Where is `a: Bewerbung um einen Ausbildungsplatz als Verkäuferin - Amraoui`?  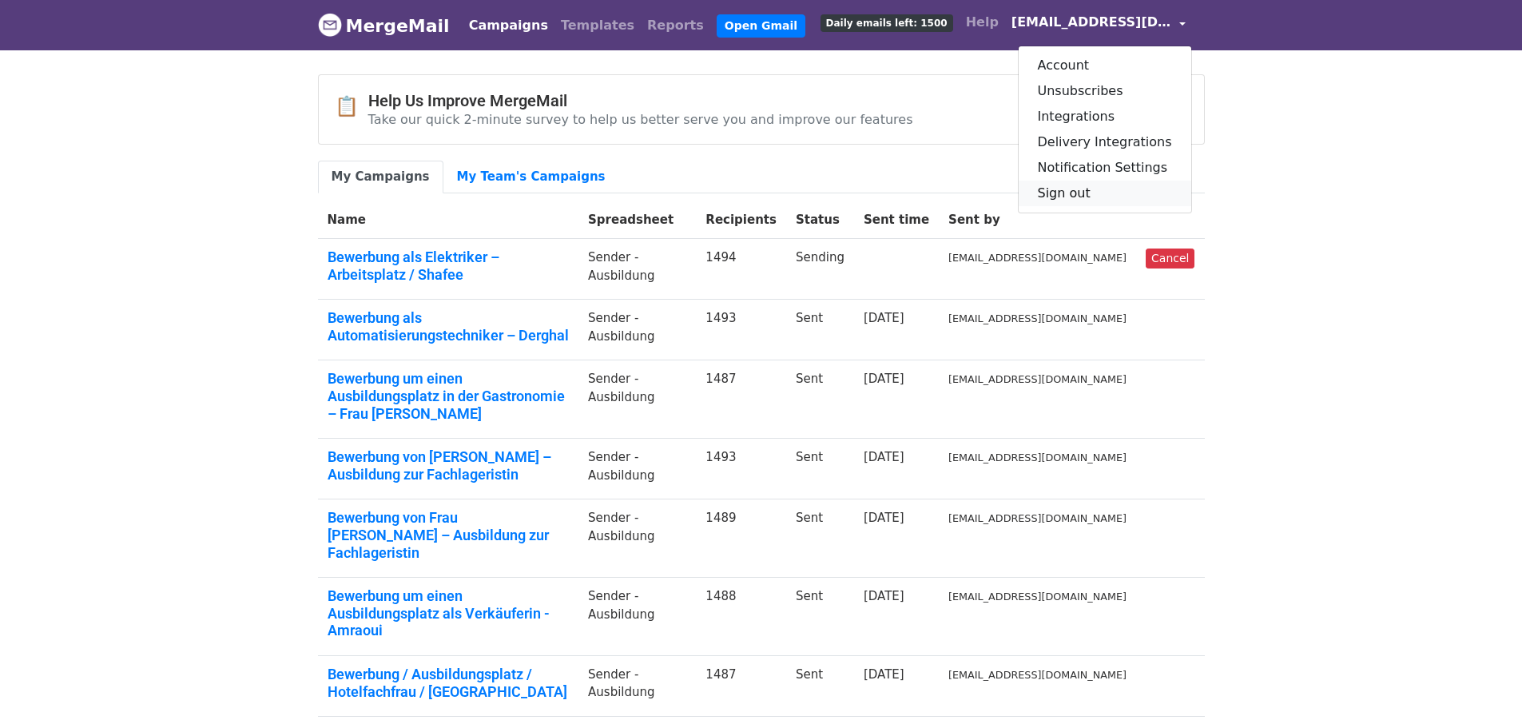 a: Bewerbung um einen Ausbildungsplatz als Verkäuferin - Amraoui is located at coordinates (448, 613).